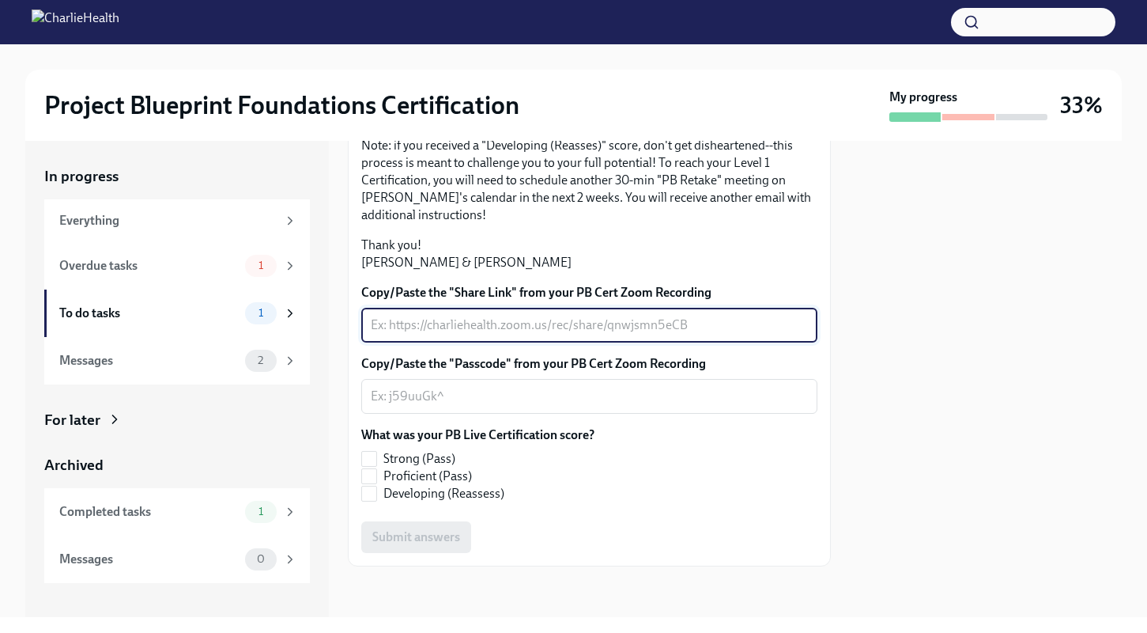  Describe the element at coordinates (478, 435) in the screenshot. I see `label: What was your PB Live Certification score?` at that location.